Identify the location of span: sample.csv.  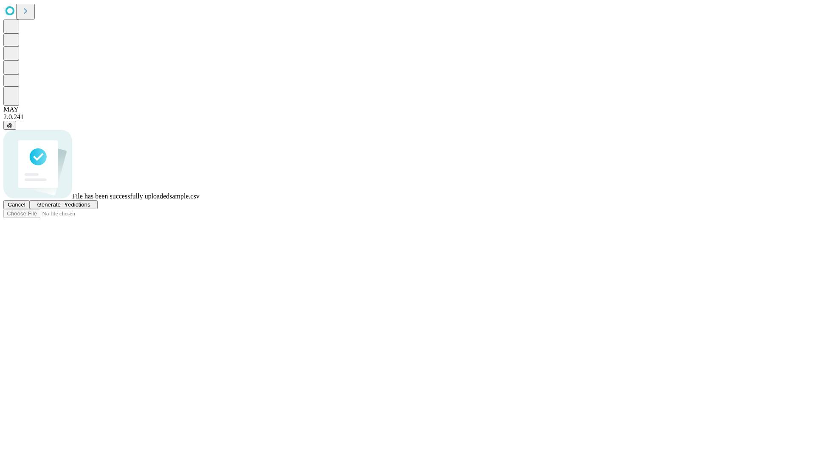
(184, 196).